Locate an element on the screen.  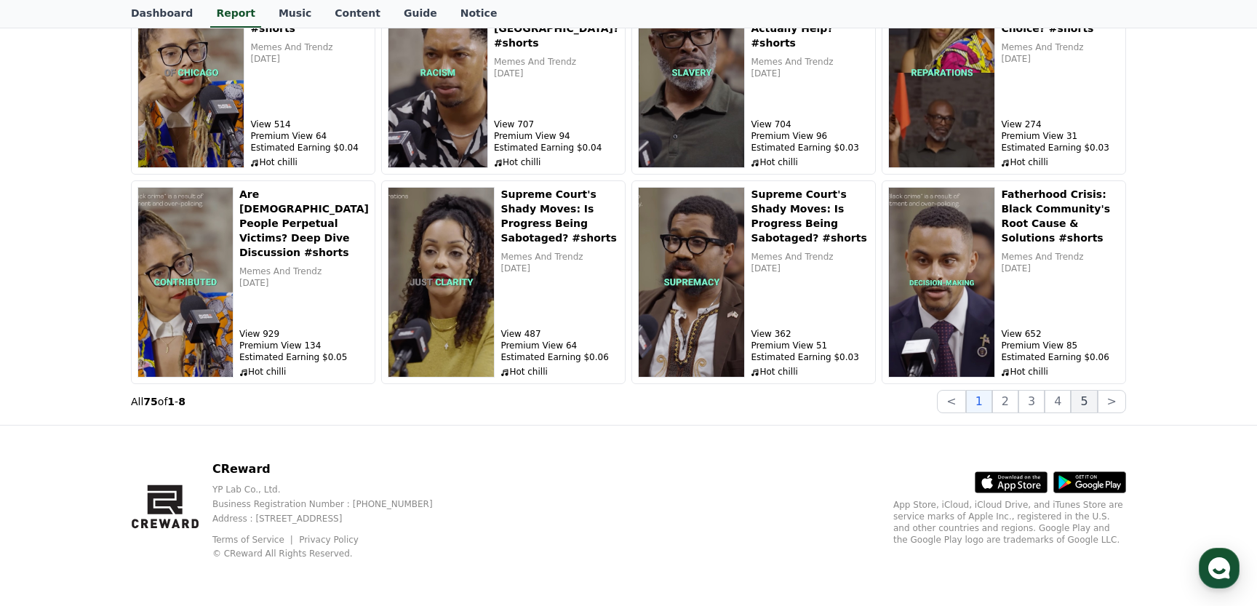
span: Messages is located at coordinates (142, 489).